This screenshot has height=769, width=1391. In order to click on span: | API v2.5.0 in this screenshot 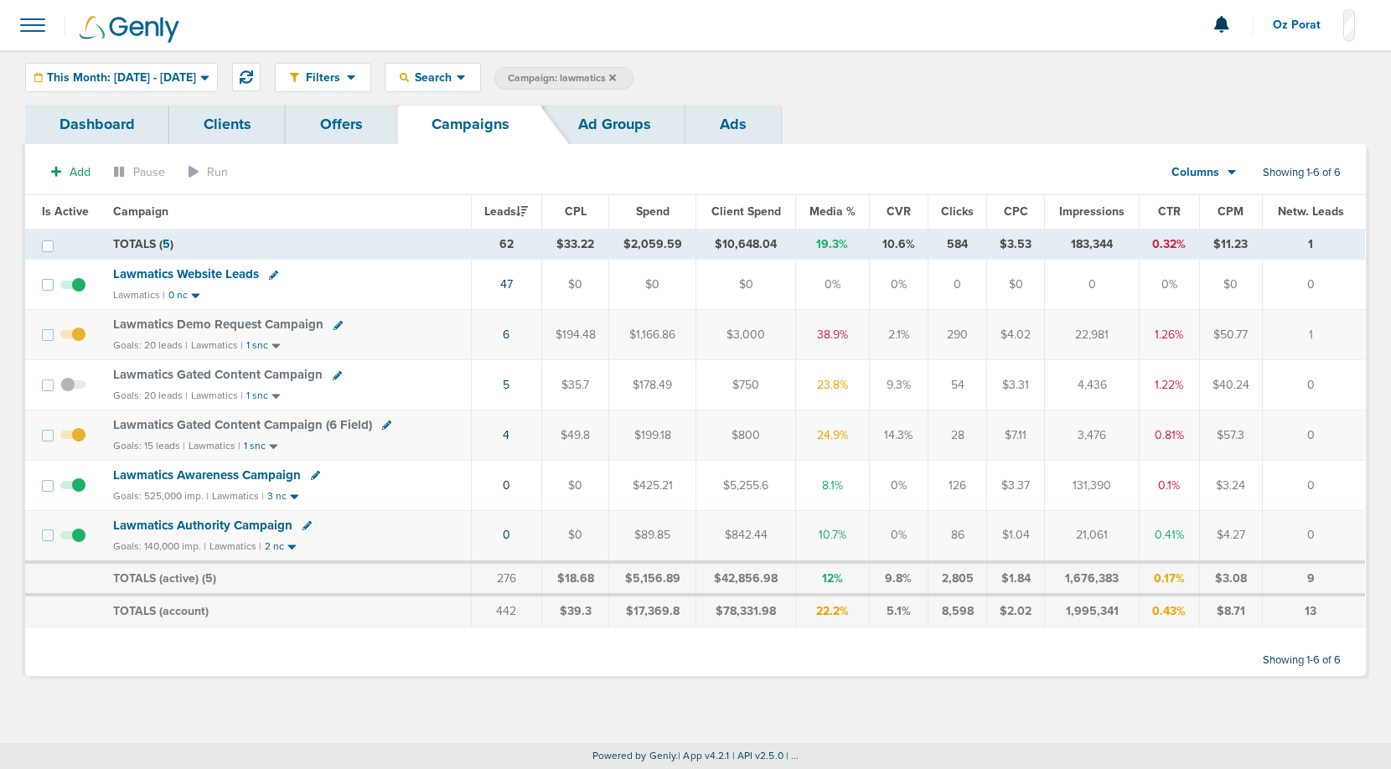, I will do `click(757, 756)`.